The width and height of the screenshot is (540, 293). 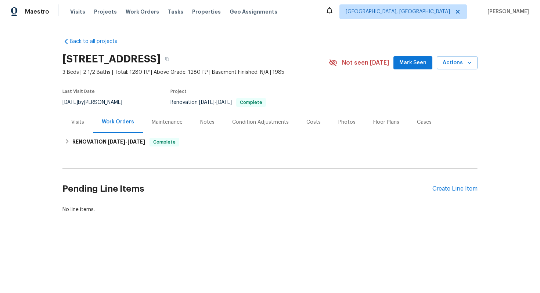 I want to click on span: Visits, so click(x=77, y=12).